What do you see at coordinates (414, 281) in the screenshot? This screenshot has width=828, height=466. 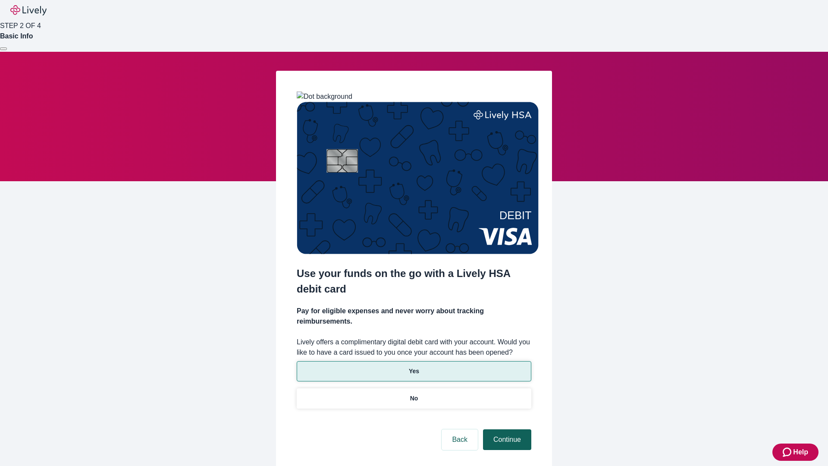 I see `h2: Use your funds on the go with a Lively HSA debit card` at bounding box center [414, 281].